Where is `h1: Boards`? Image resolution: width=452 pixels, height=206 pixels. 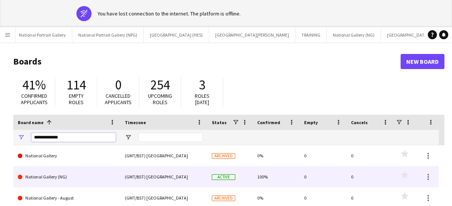 h1: Boards is located at coordinates (207, 62).